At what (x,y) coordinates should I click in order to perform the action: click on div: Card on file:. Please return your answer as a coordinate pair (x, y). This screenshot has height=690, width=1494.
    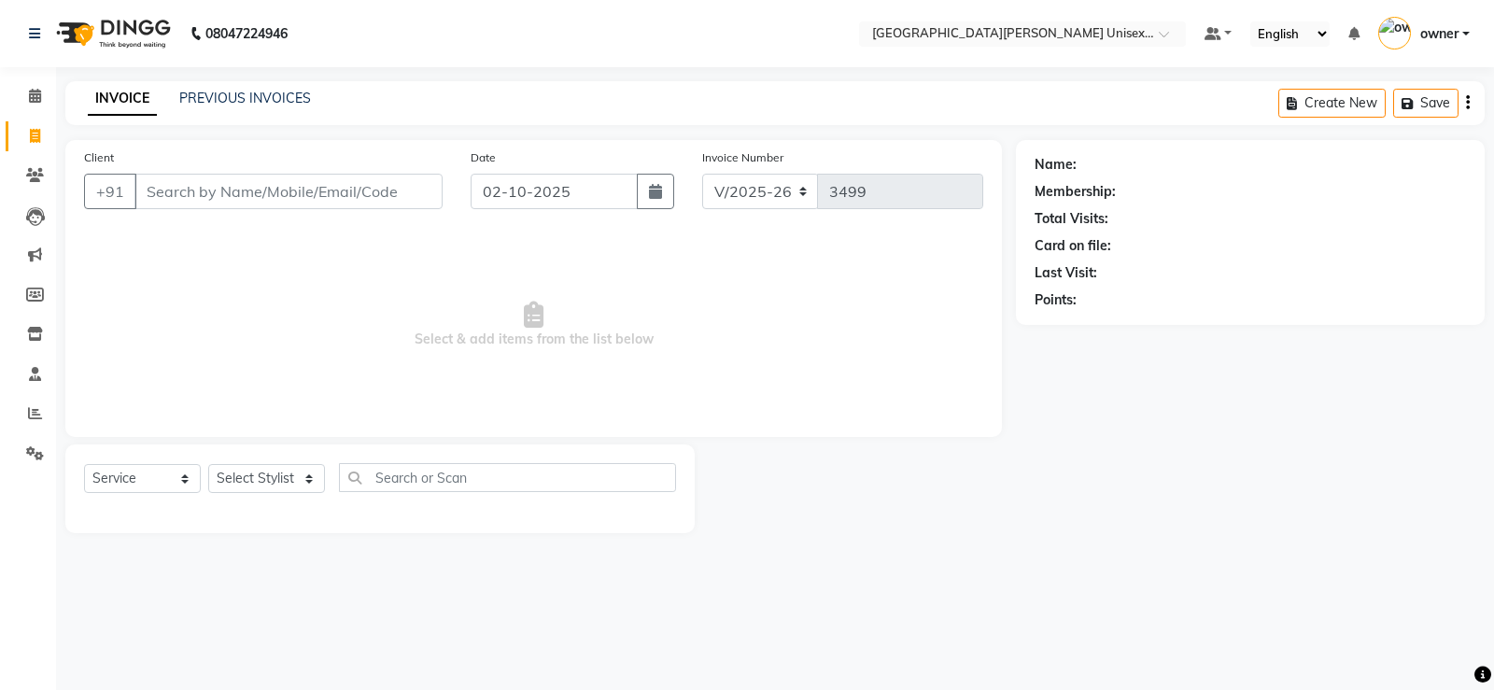
    Looking at the image, I should click on (1073, 246).